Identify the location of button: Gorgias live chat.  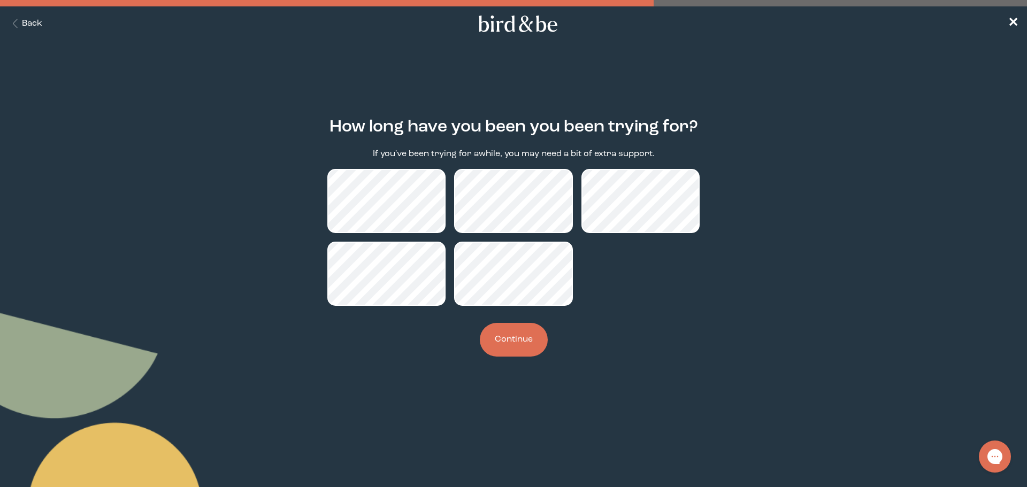
(21, 20).